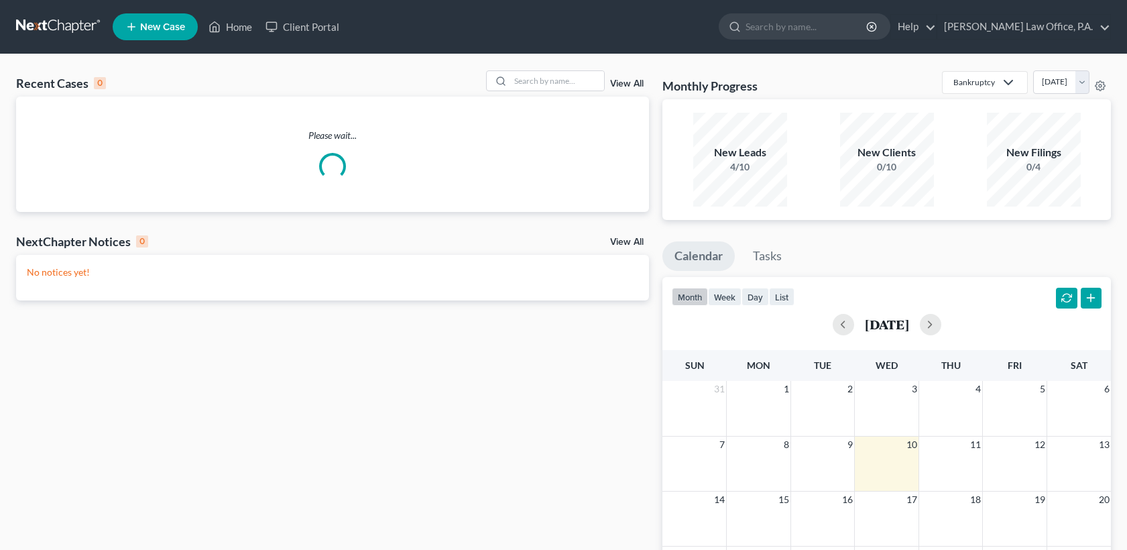 This screenshot has height=550, width=1127. What do you see at coordinates (782, 296) in the screenshot?
I see `button: list` at bounding box center [782, 296].